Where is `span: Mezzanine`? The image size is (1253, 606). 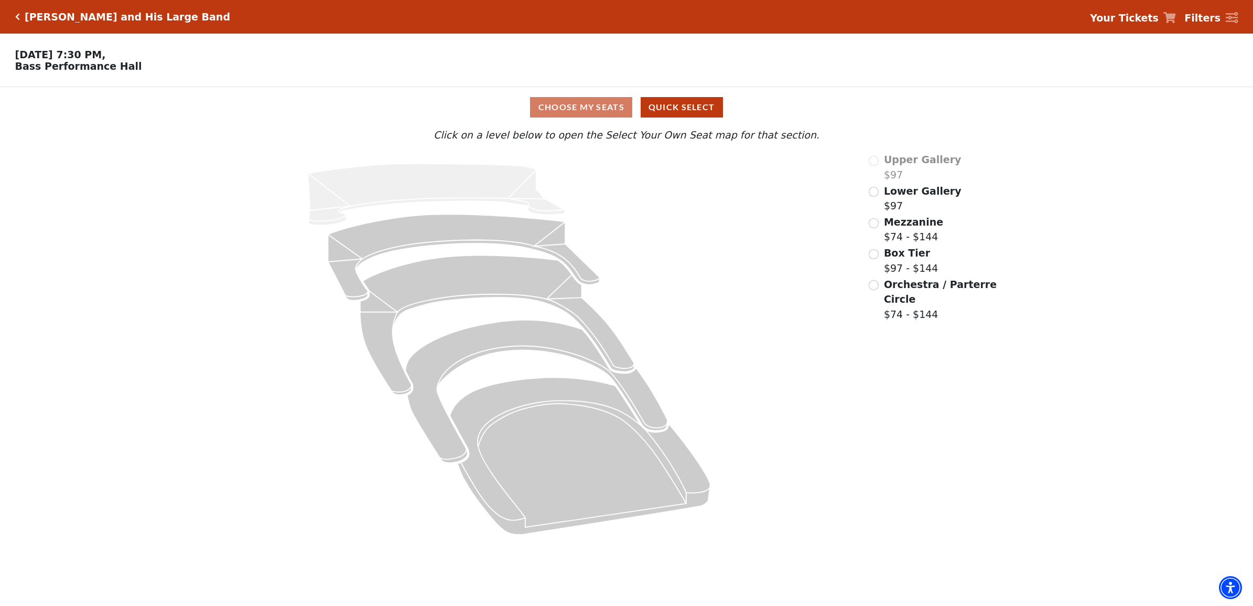
span: Mezzanine is located at coordinates (913, 222).